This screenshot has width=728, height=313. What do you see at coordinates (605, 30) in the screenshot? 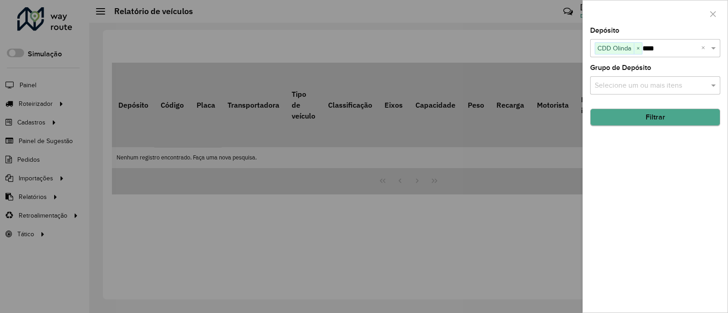
I see `label: Depósito` at bounding box center [605, 30].